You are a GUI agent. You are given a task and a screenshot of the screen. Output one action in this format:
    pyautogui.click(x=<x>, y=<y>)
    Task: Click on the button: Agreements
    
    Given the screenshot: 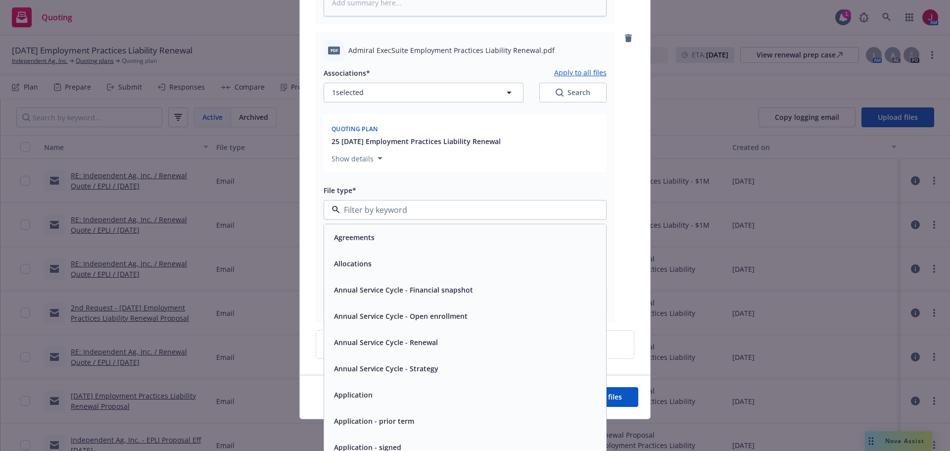 What is the action you would take?
    pyautogui.click(x=354, y=237)
    